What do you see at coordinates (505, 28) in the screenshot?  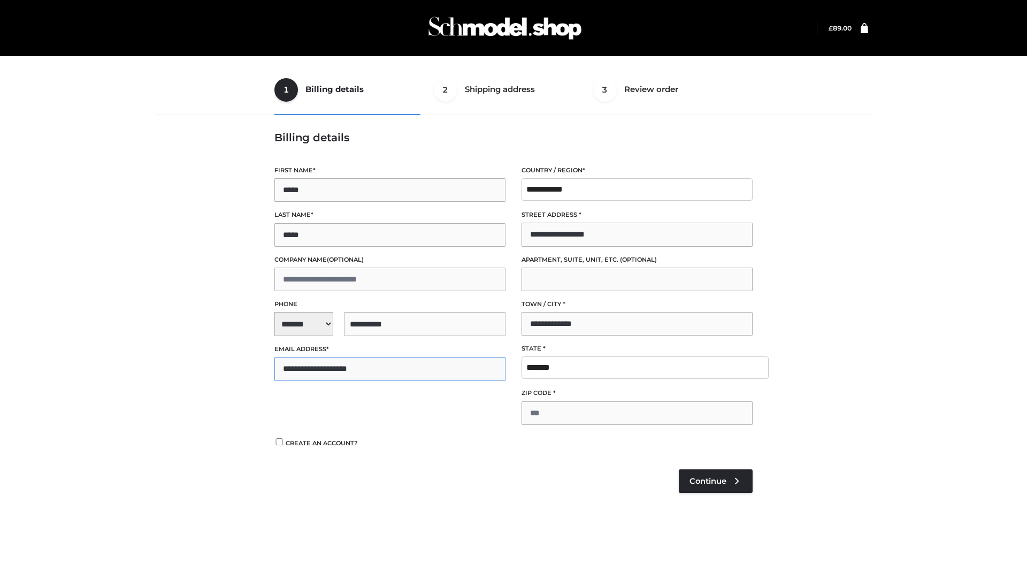 I see `a: Schmodel Admin 964` at bounding box center [505, 28].